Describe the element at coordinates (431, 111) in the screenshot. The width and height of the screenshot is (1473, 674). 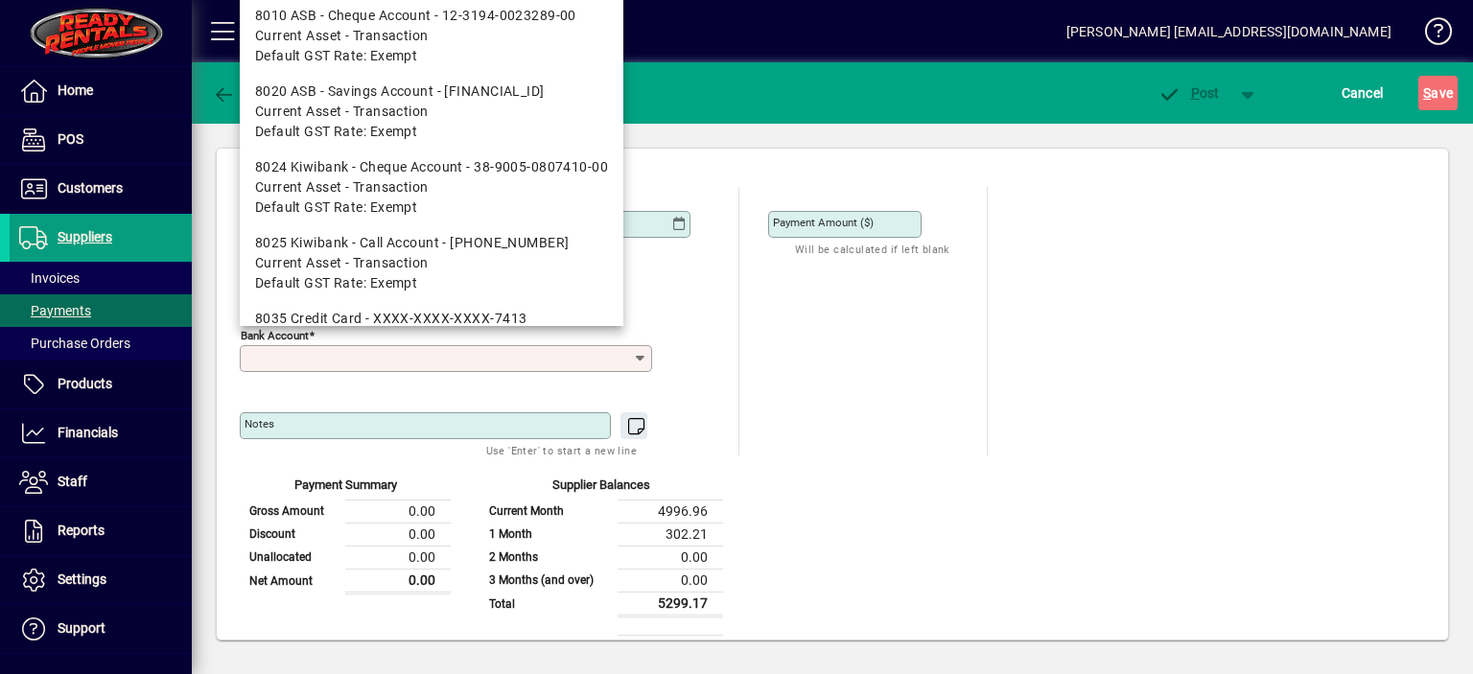
I see `mat-option: 8020 ASB - Savings Account - 12-3194-0023289-50` at that location.